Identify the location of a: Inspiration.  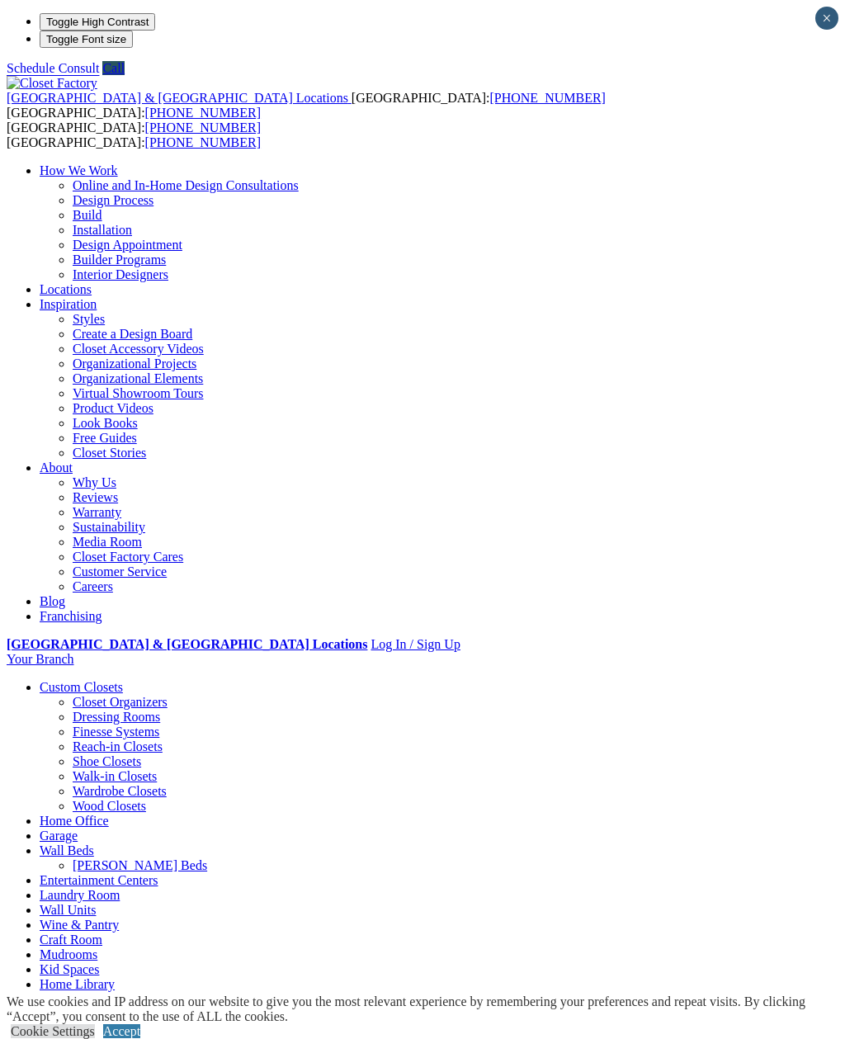
(68, 304).